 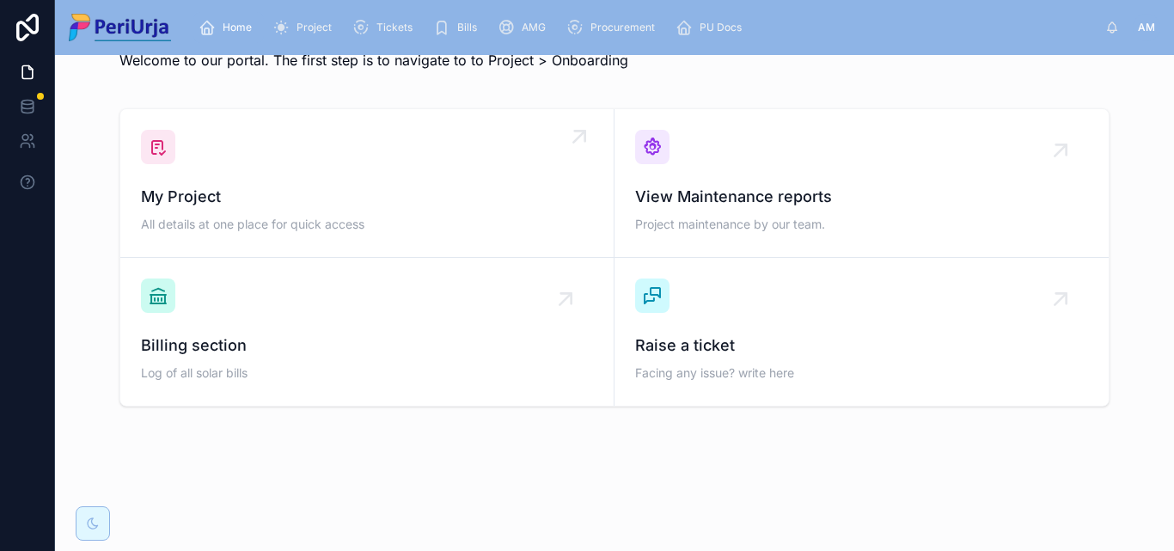 I want to click on span: My Project, so click(x=367, y=197).